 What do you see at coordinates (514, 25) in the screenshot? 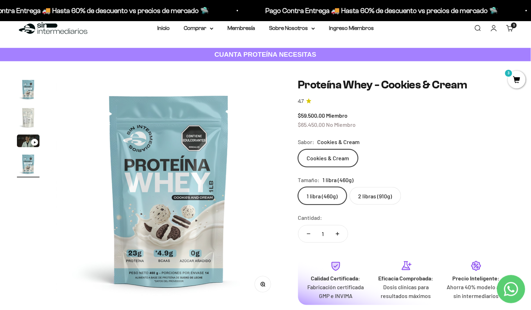
I see `span: 3` at bounding box center [514, 25].